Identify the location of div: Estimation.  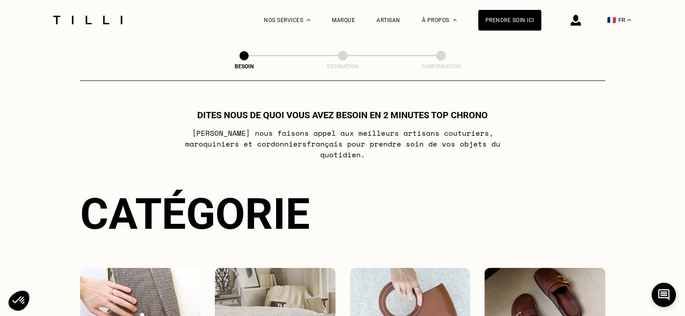
(343, 67).